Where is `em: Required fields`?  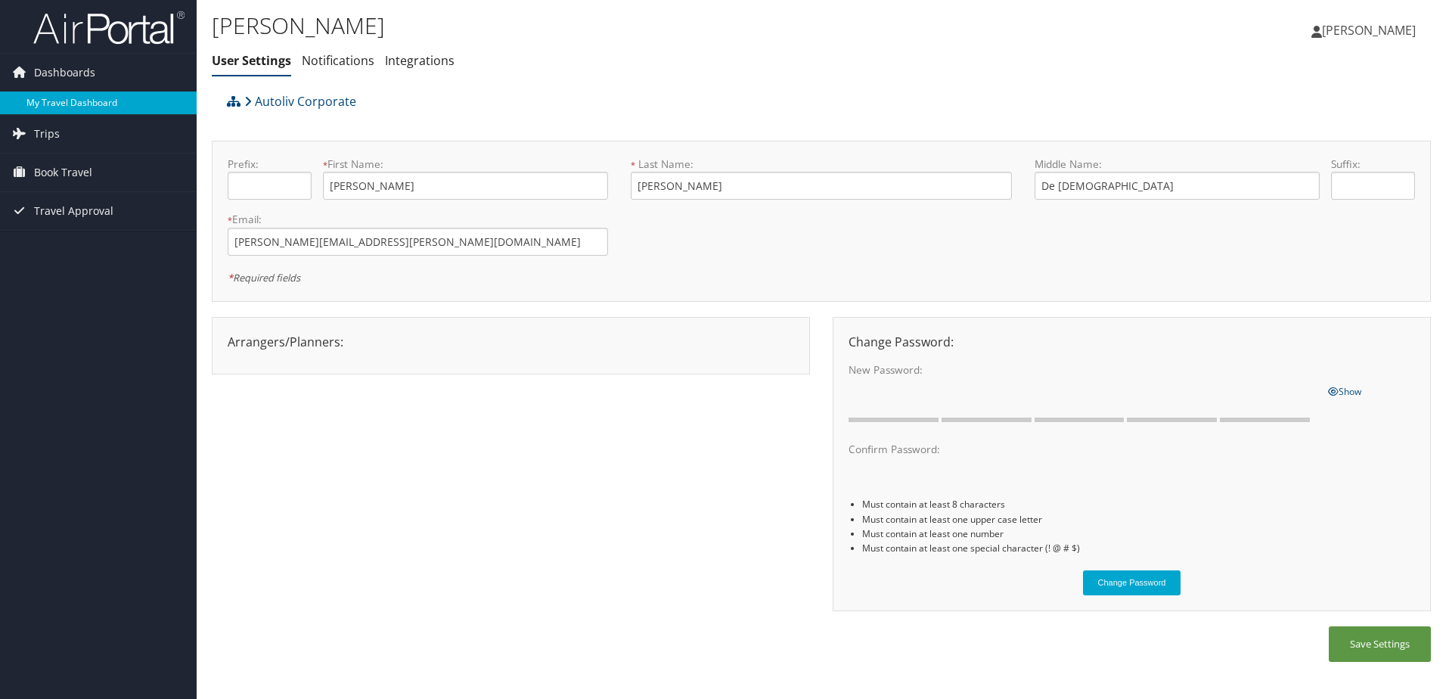
em: Required fields is located at coordinates (264, 277).